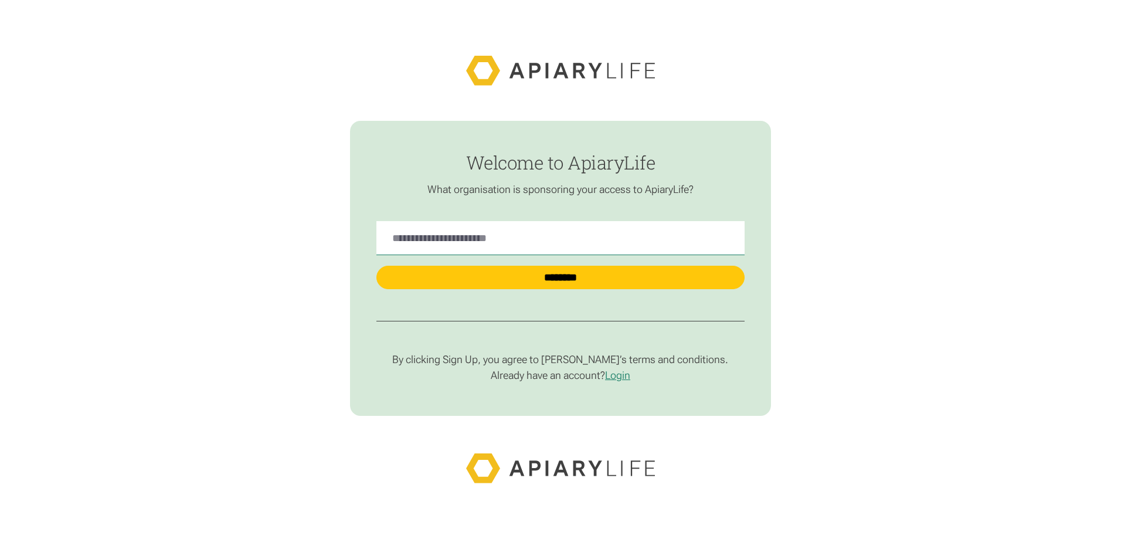 Image resolution: width=1121 pixels, height=542 pixels. What do you see at coordinates (560, 268) in the screenshot?
I see `form: find-employer` at bounding box center [560, 268].